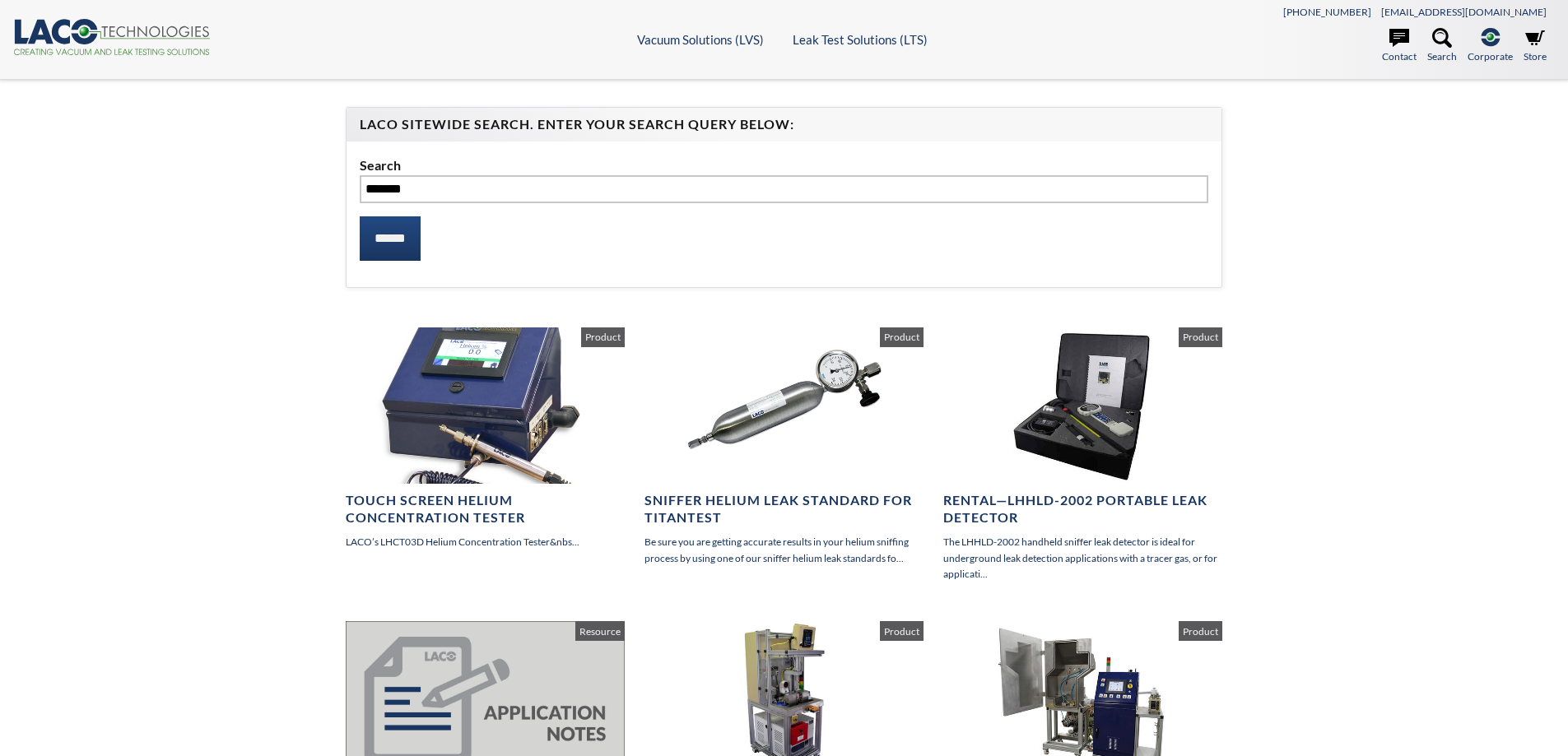  Describe the element at coordinates (784, 165) in the screenshot. I see `label: Search` at that location.